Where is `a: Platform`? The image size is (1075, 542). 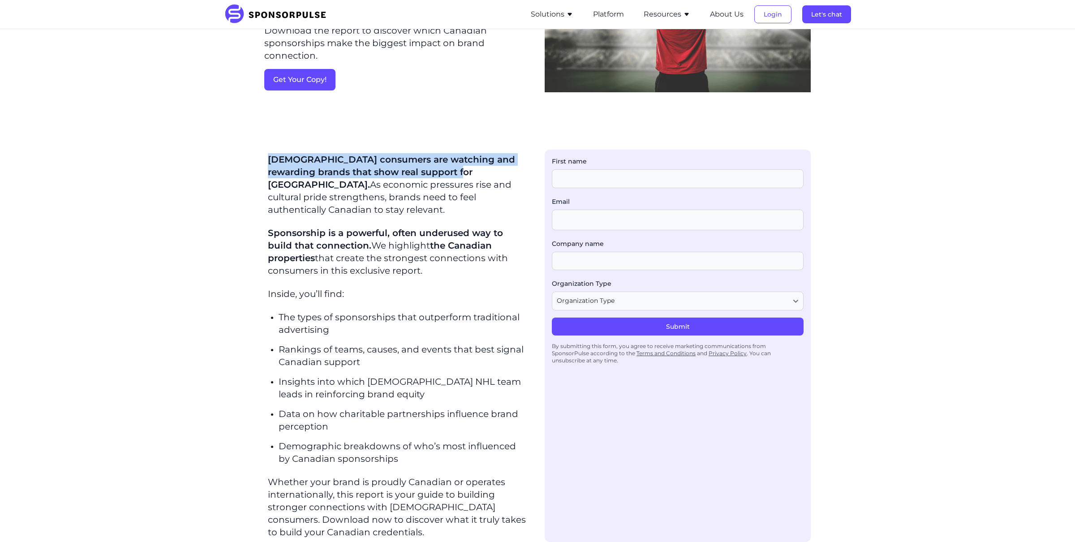
a: Platform is located at coordinates (608, 14).